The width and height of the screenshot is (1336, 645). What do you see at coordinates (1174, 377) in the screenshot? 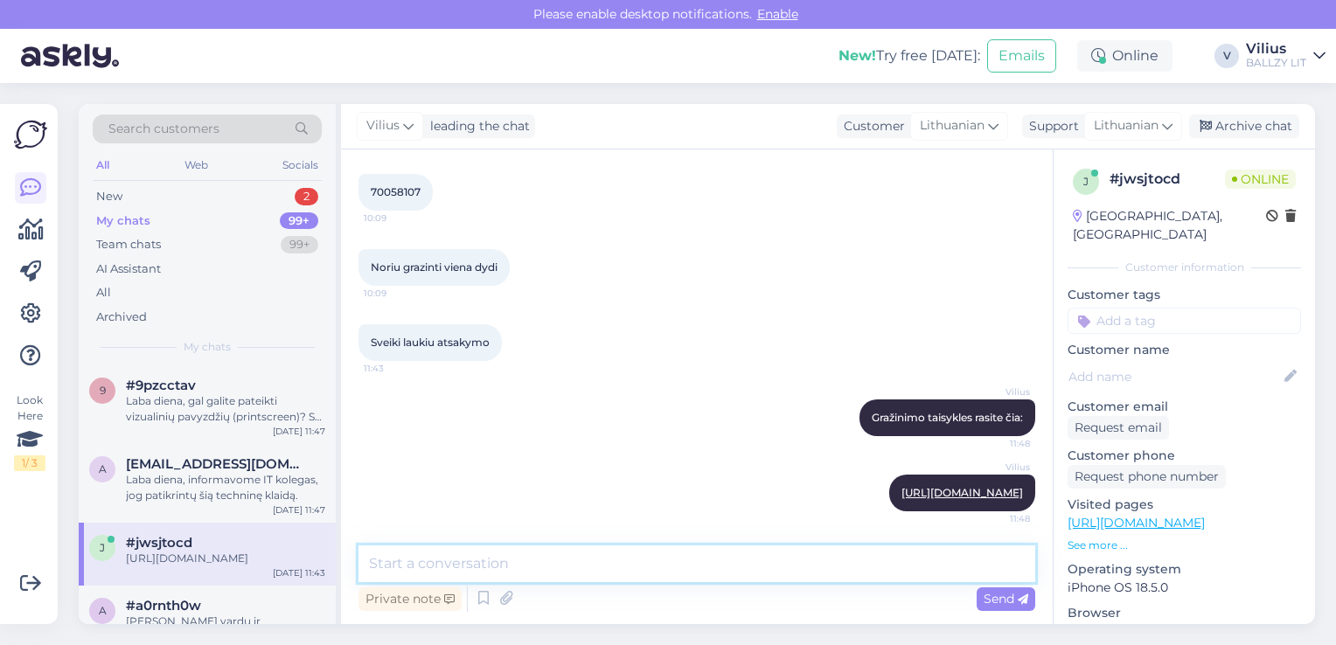
I see `input: Add name` at bounding box center [1174, 377].